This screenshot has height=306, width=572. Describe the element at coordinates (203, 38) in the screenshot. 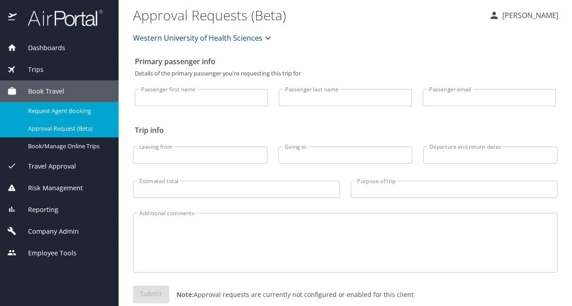

I see `button: Western University of Health Sciences` at that location.